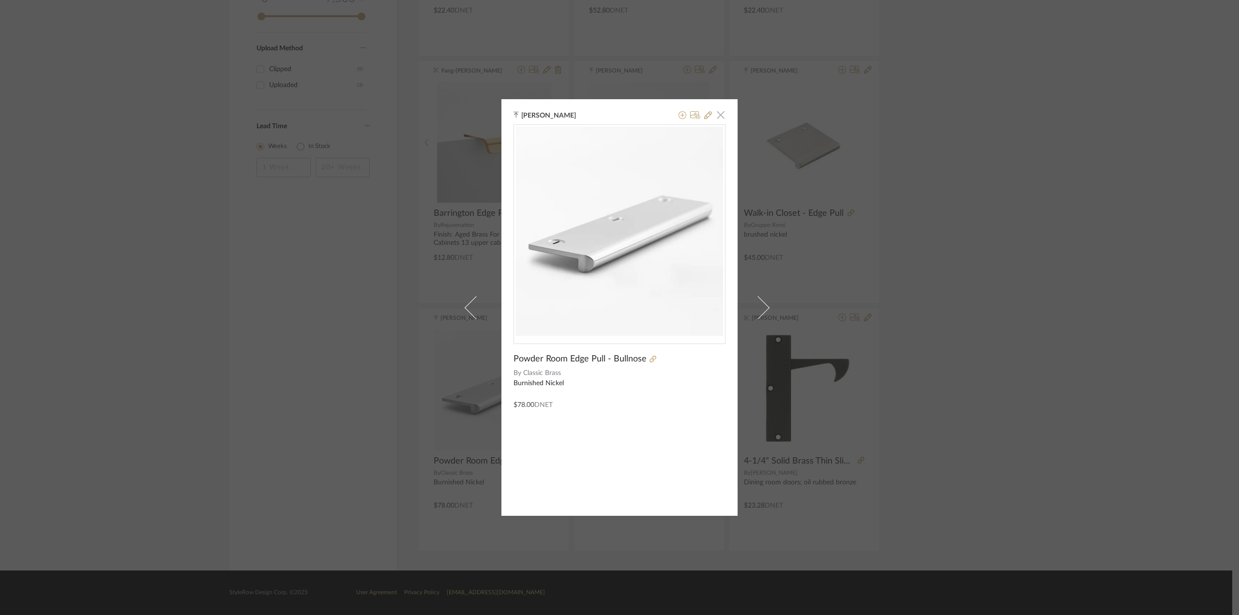 The image size is (1239, 615). Describe the element at coordinates (517, 373) in the screenshot. I see `span: By` at that location.